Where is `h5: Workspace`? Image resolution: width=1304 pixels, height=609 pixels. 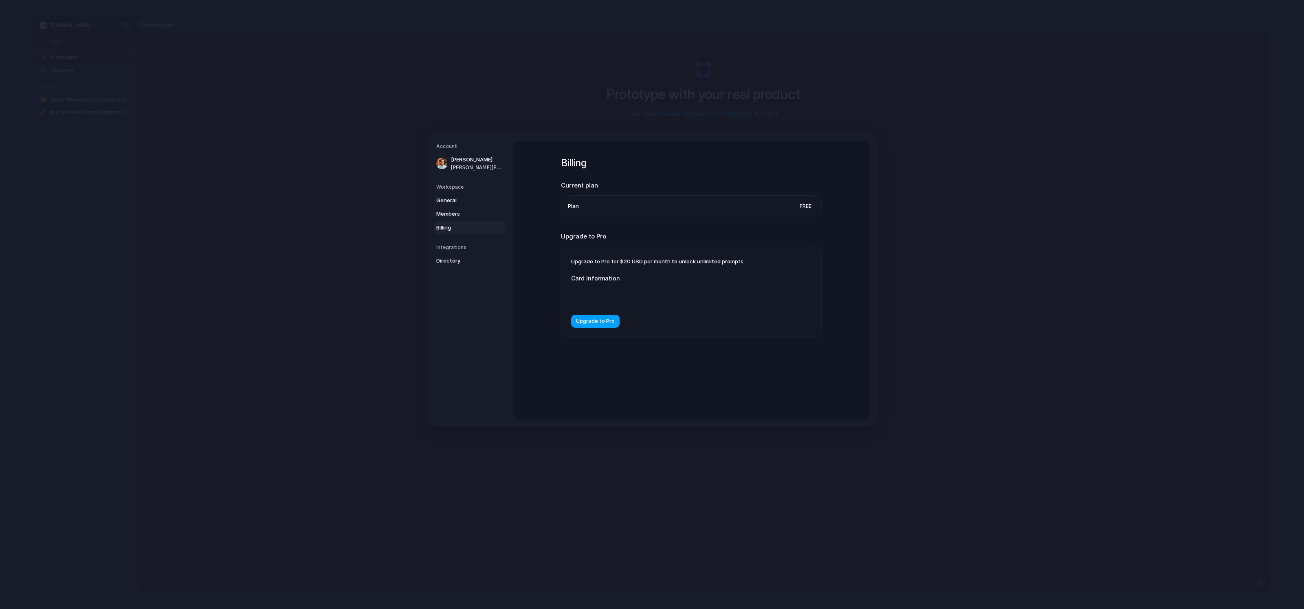 h5: Workspace is located at coordinates (471, 187).